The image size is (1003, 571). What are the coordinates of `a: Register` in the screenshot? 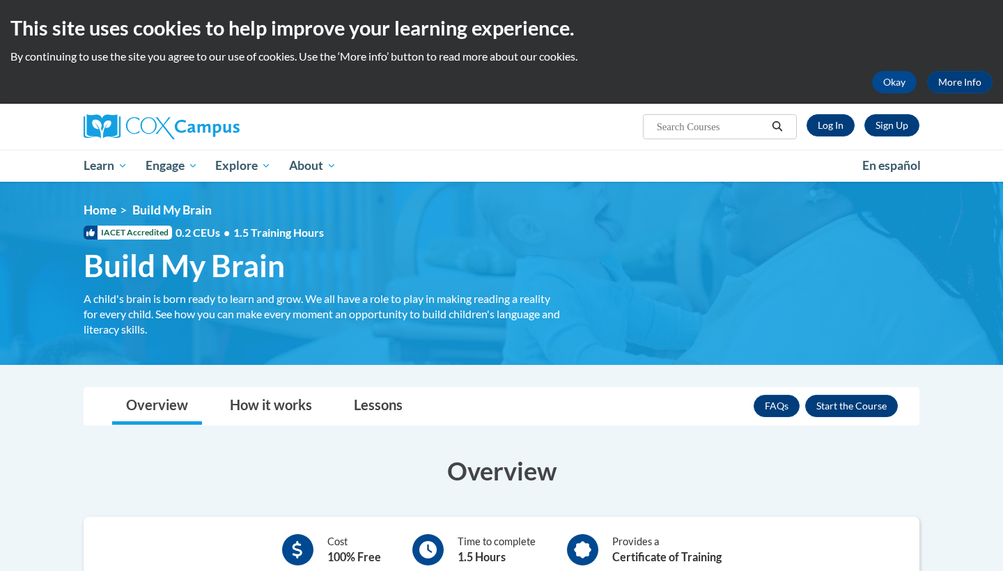 It's located at (892, 125).